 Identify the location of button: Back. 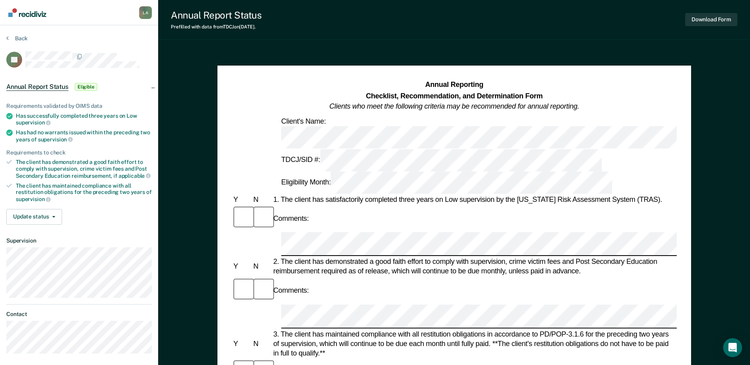
(17, 38).